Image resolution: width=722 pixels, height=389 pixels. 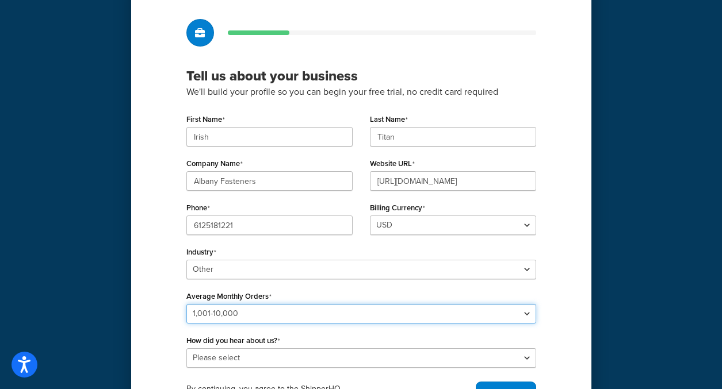 I want to click on label: How did you hear about us?, so click(x=233, y=341).